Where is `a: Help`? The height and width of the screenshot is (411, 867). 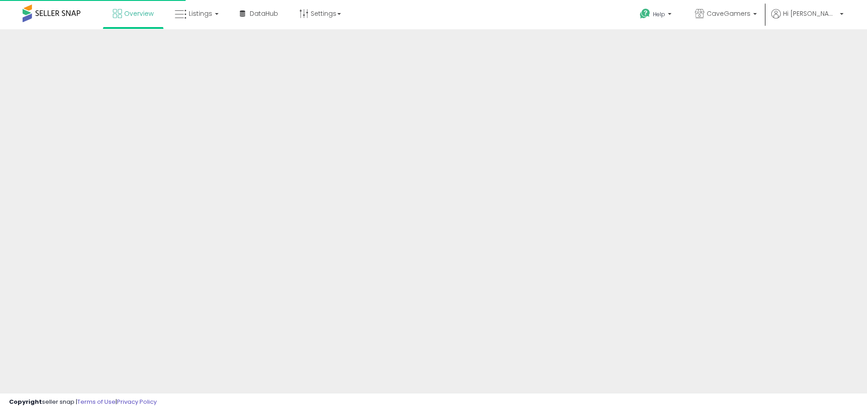 a: Help is located at coordinates (657, 15).